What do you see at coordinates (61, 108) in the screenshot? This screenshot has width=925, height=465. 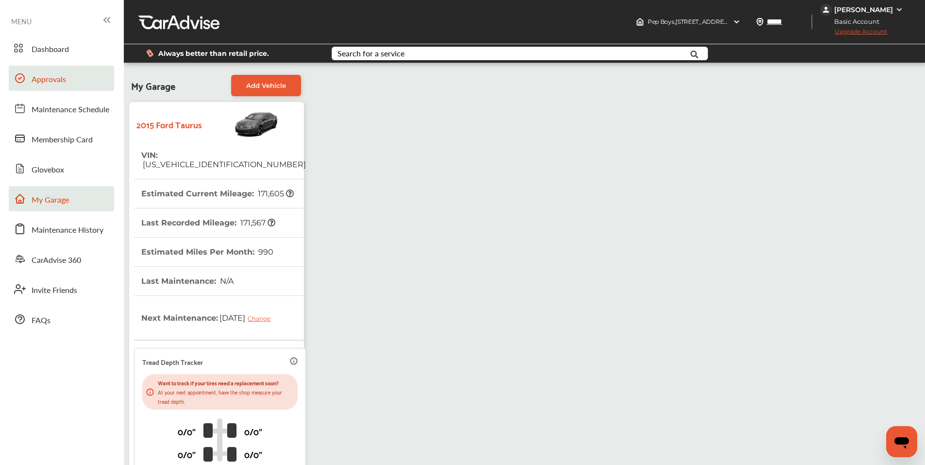 I see `a: Maintenance Schedule` at bounding box center [61, 108].